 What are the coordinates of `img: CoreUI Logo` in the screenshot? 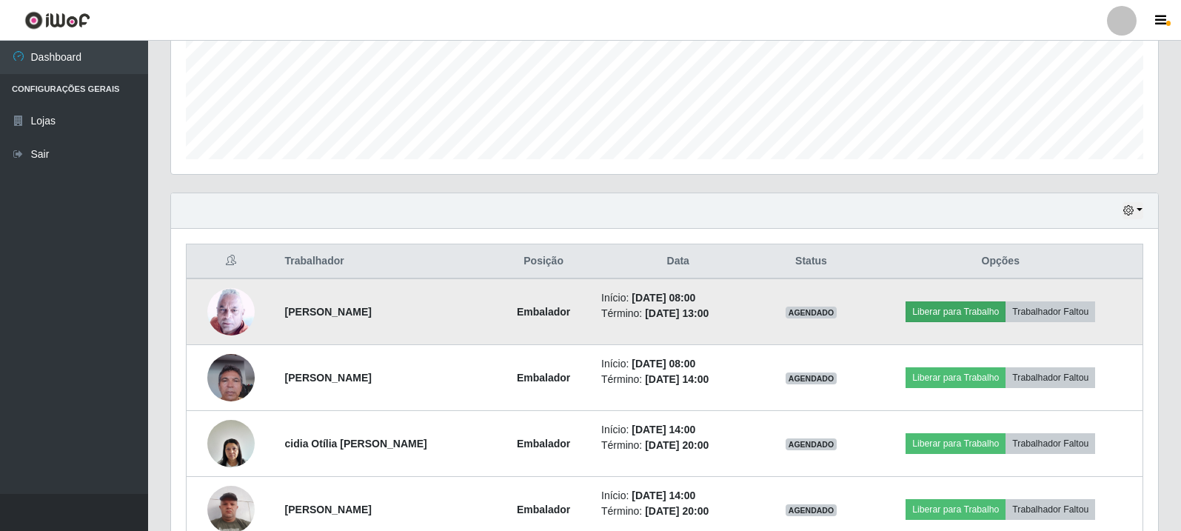 It's located at (57, 20).